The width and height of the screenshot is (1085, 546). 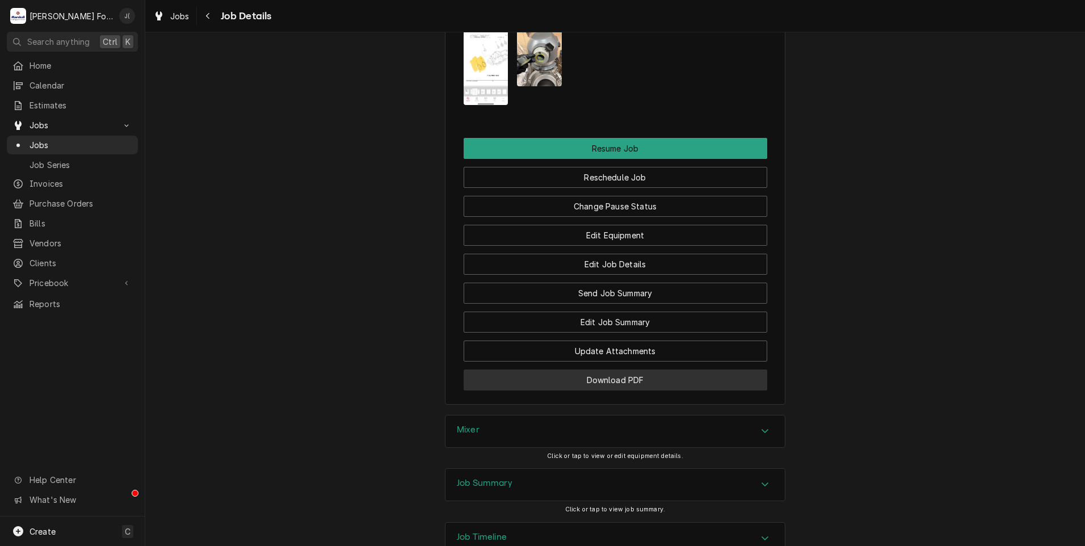 I want to click on div: M, so click(x=18, y=16).